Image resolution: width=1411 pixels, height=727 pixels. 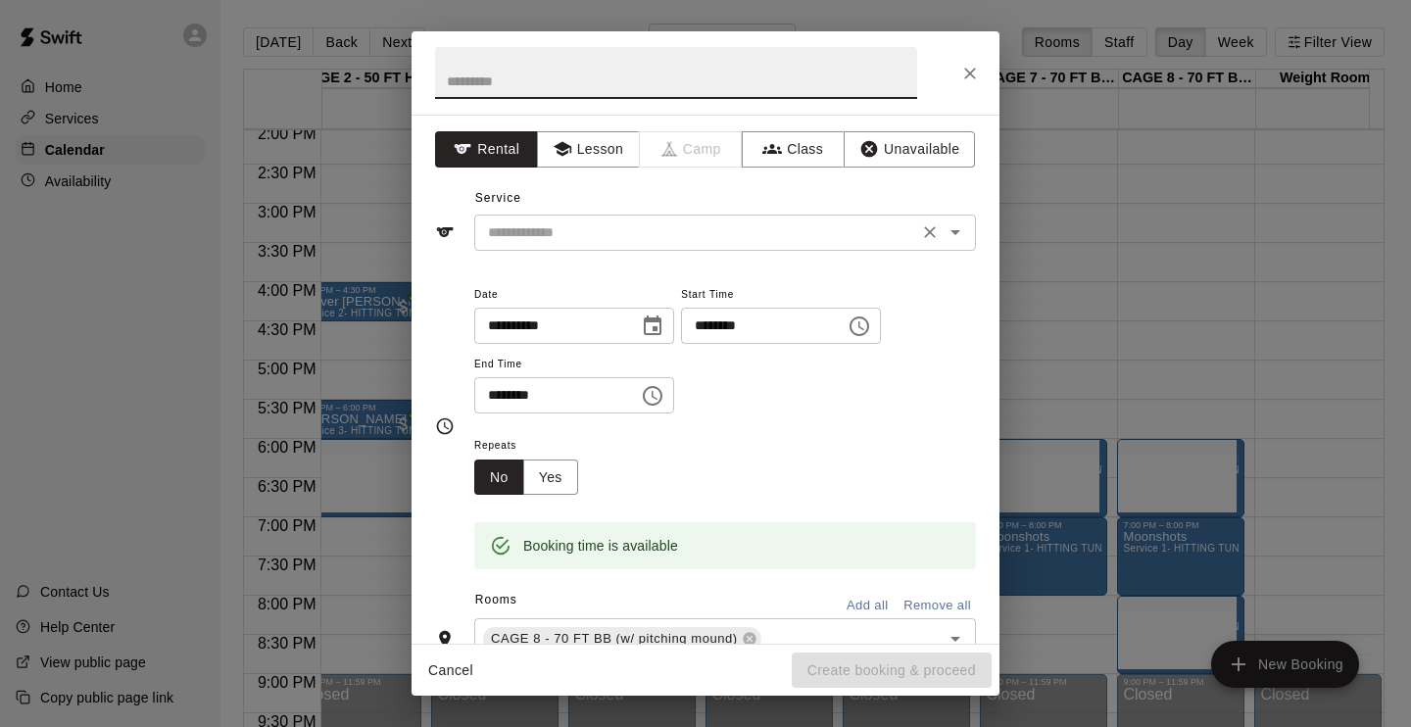 What do you see at coordinates (867, 606) in the screenshot?
I see `button: Add all` at bounding box center [867, 606].